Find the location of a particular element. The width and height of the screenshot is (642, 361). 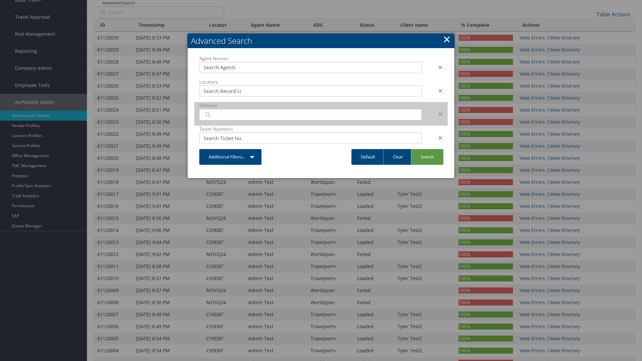

a: Clear is located at coordinates (398, 157).